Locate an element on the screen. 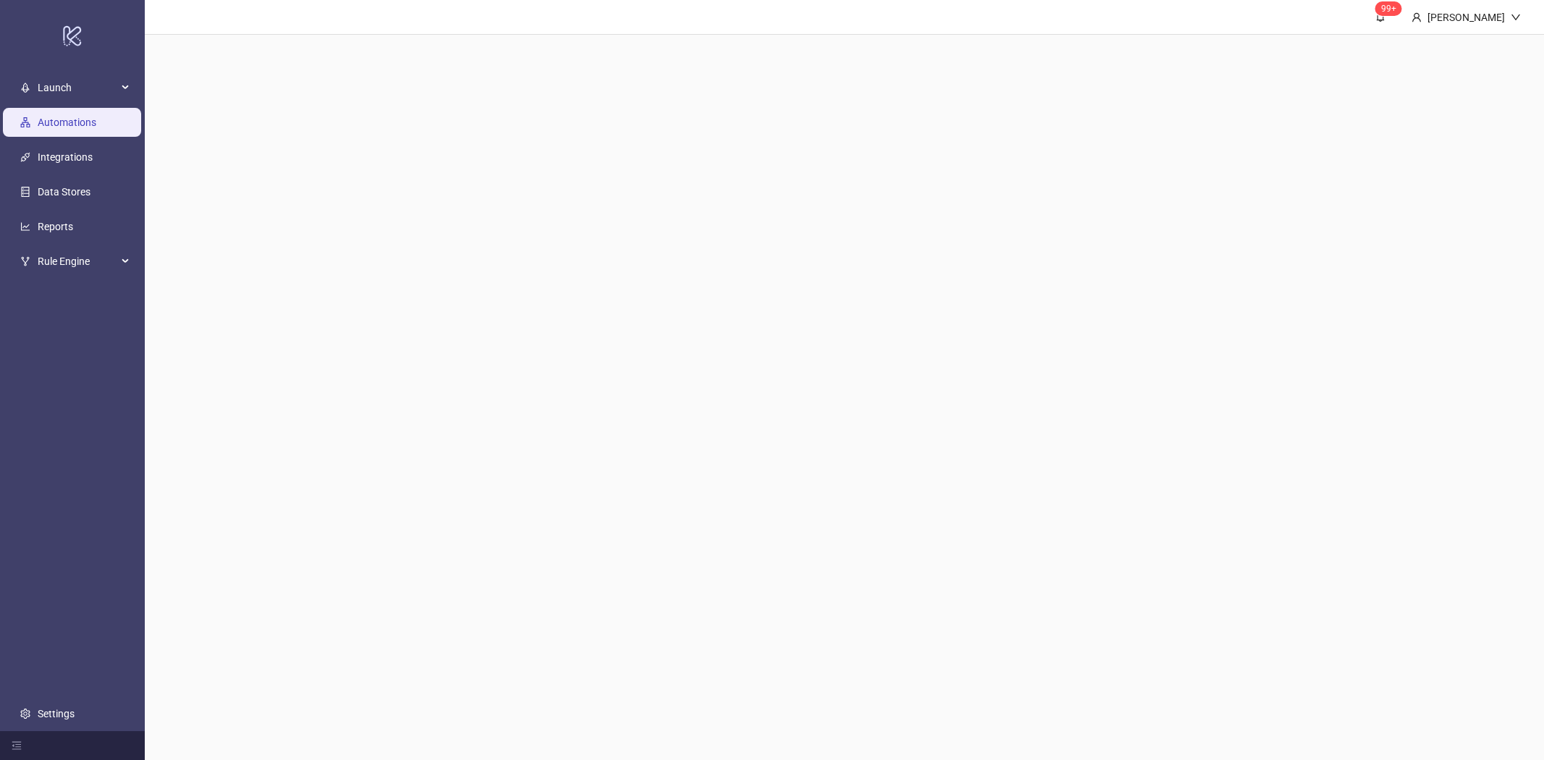 The height and width of the screenshot is (760, 1544). a: Settings is located at coordinates (56, 714).